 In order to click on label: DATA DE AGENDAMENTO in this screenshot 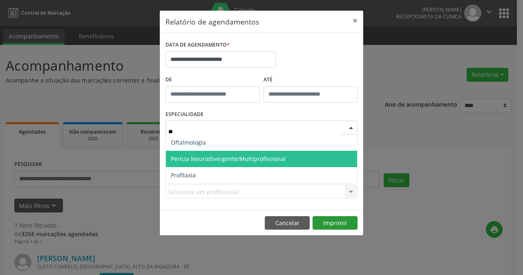, I will do `click(197, 45)`.